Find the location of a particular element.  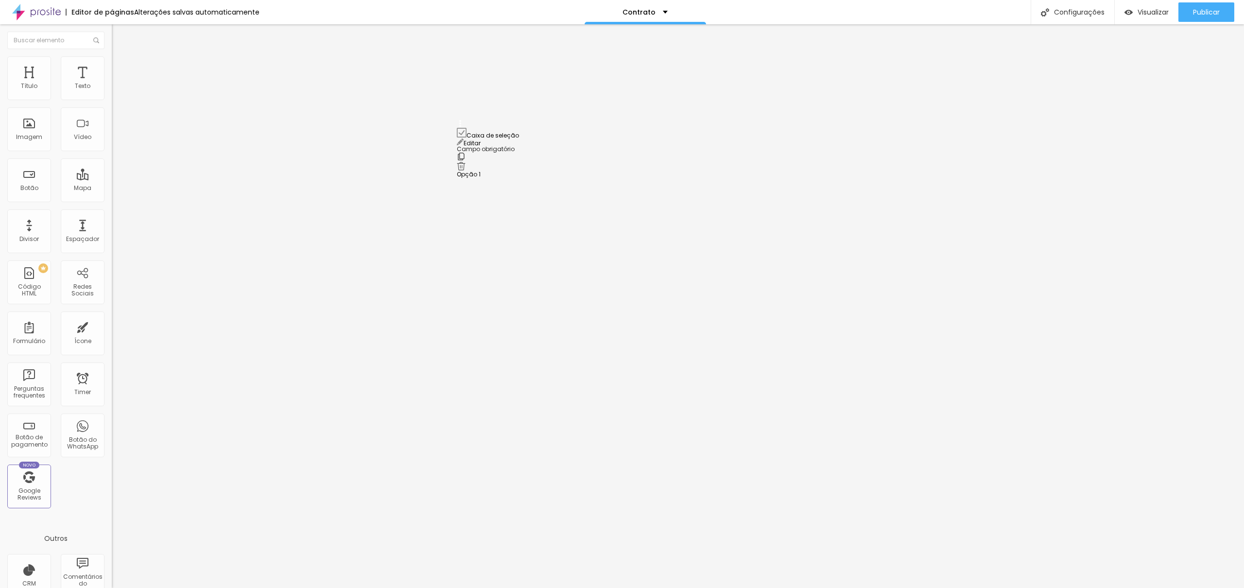

button: Publicar is located at coordinates (1206, 12).